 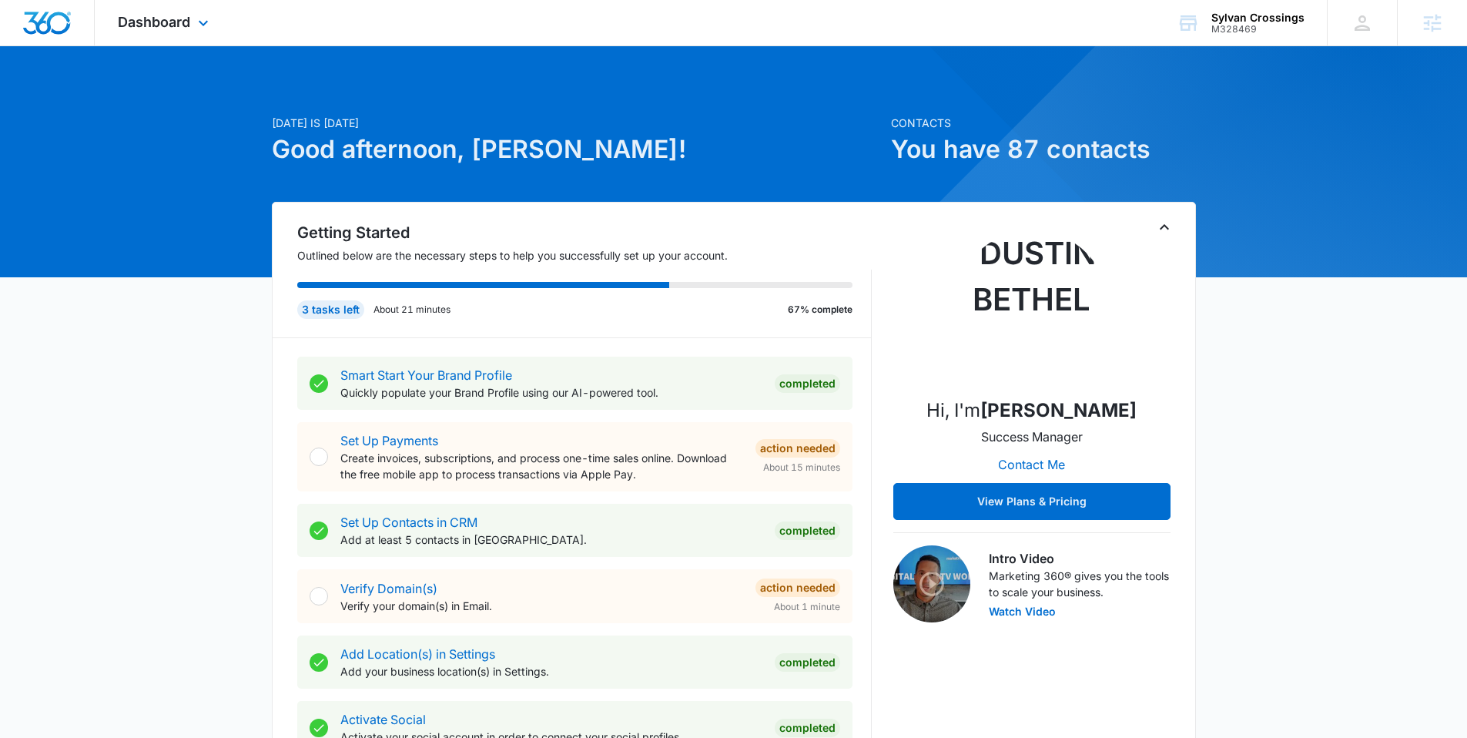 What do you see at coordinates (1032, 307) in the screenshot?
I see `img: Dustin Bethel` at bounding box center [1032, 307].